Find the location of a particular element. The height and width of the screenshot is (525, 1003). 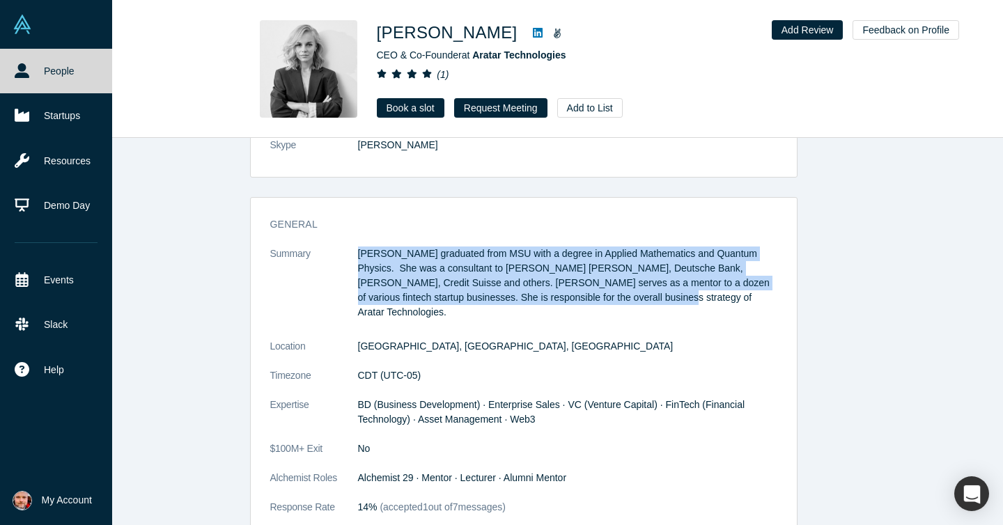

span: CEO & Co-Founder at is located at coordinates (471, 55).